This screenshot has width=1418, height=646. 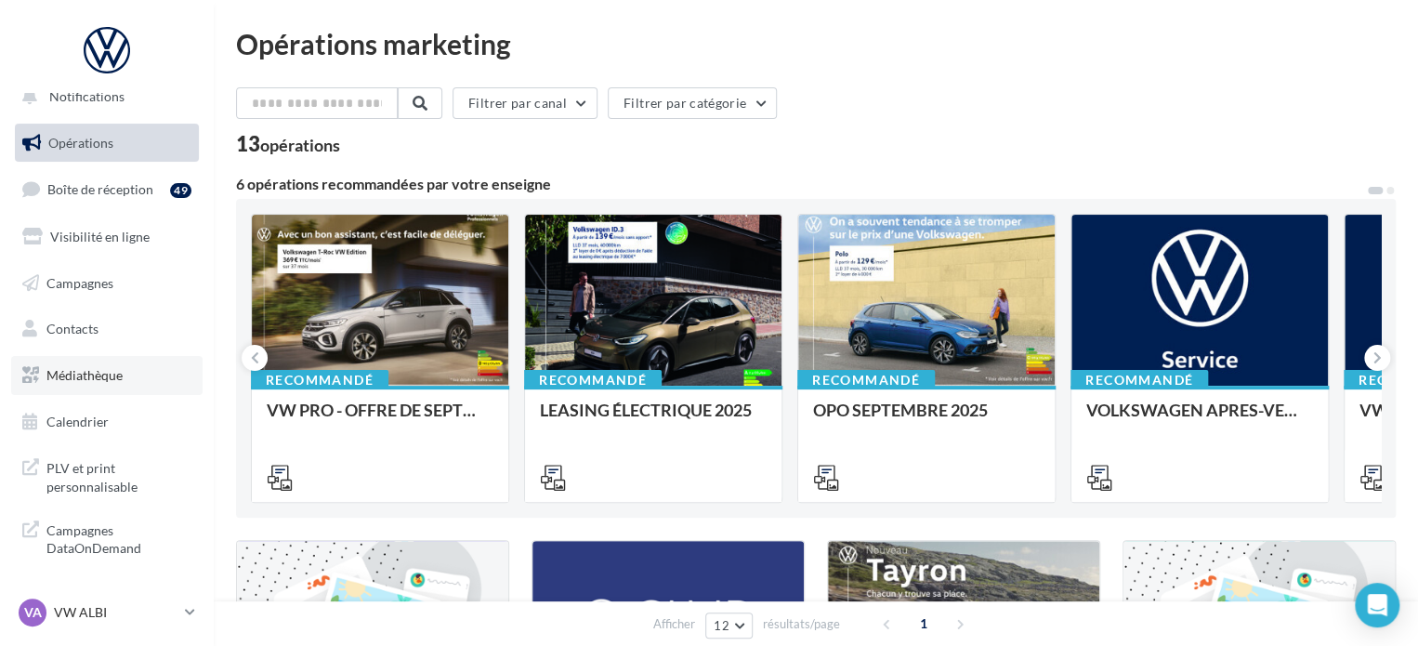 What do you see at coordinates (107, 537) in the screenshot?
I see `a: Campagnes DataOnDemand` at bounding box center [107, 537].